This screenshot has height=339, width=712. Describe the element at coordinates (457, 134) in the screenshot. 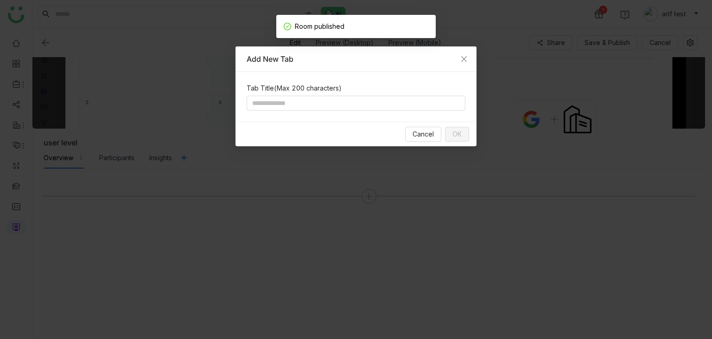

I see `button: OK` at that location.